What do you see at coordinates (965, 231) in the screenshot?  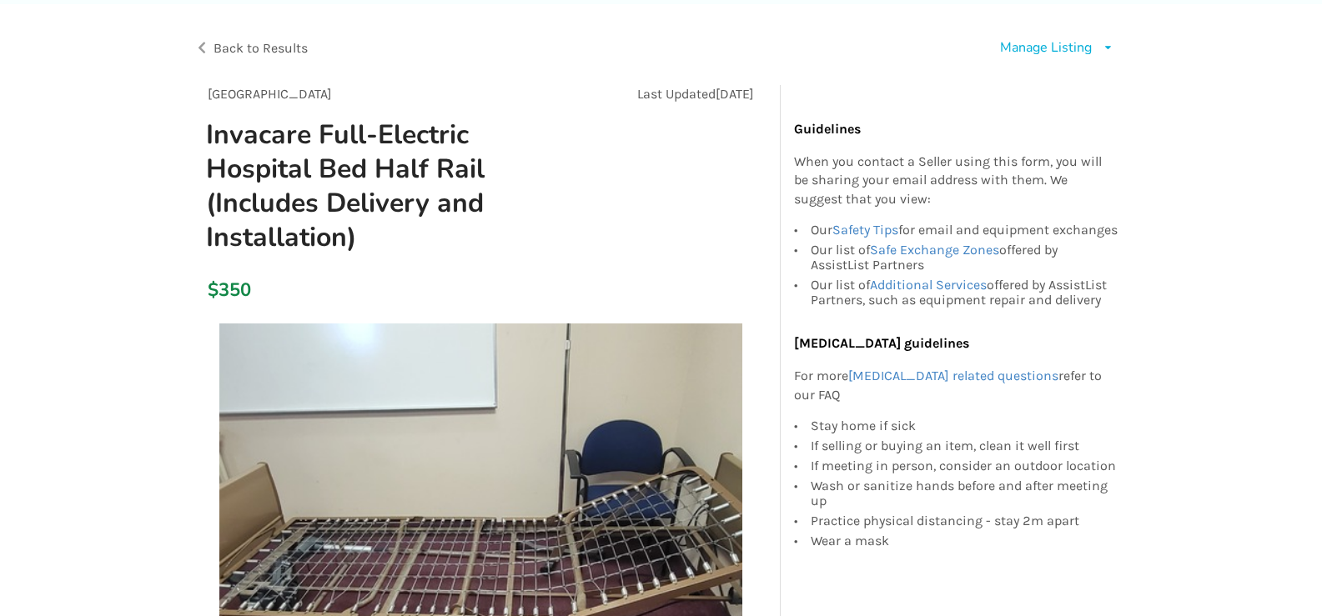 I see `div: Our for email and equipment exchanges` at bounding box center [965, 231].